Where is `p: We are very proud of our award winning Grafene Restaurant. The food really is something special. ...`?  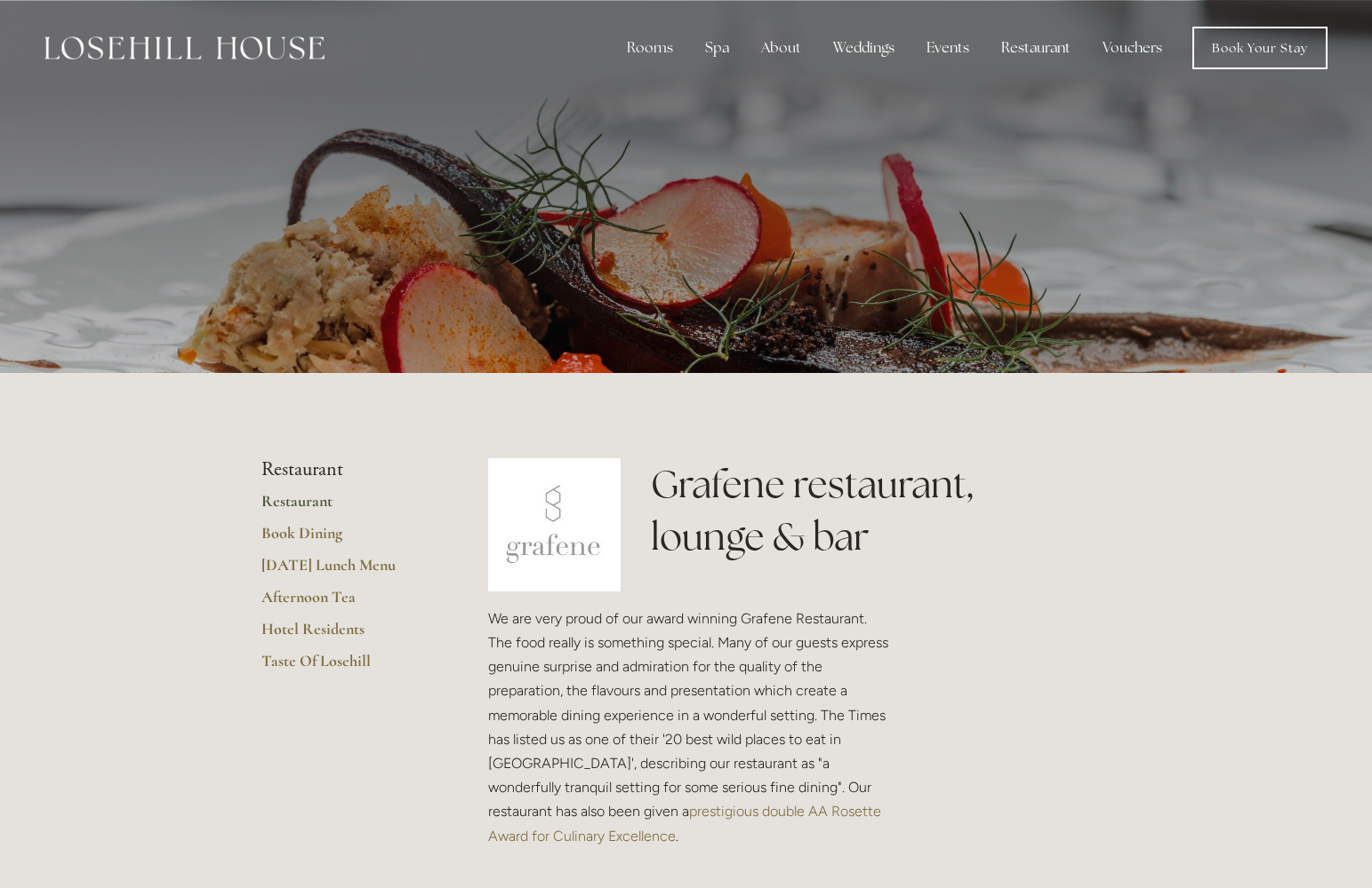 p: We are very proud of our award winning Grafene Restaurant. The food really is something special. ... is located at coordinates (690, 728).